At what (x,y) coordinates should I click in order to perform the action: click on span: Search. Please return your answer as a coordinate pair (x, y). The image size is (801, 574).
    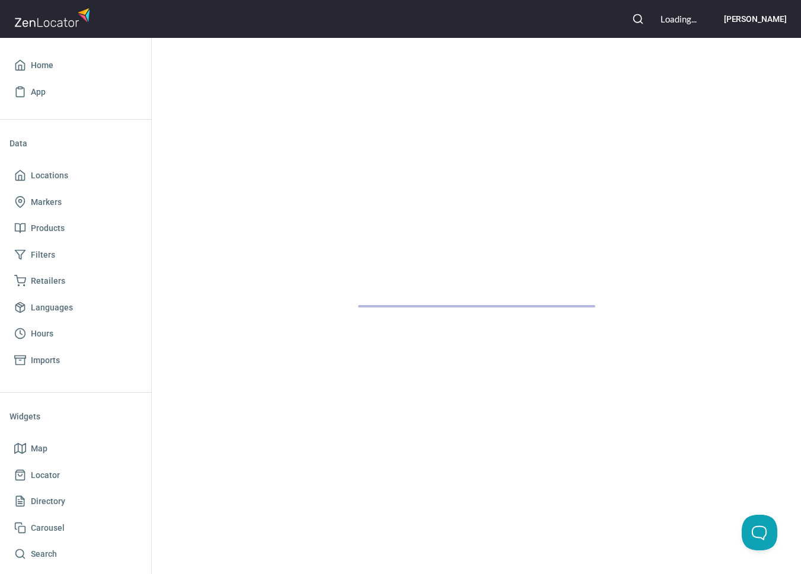
    Looking at the image, I should click on (44, 554).